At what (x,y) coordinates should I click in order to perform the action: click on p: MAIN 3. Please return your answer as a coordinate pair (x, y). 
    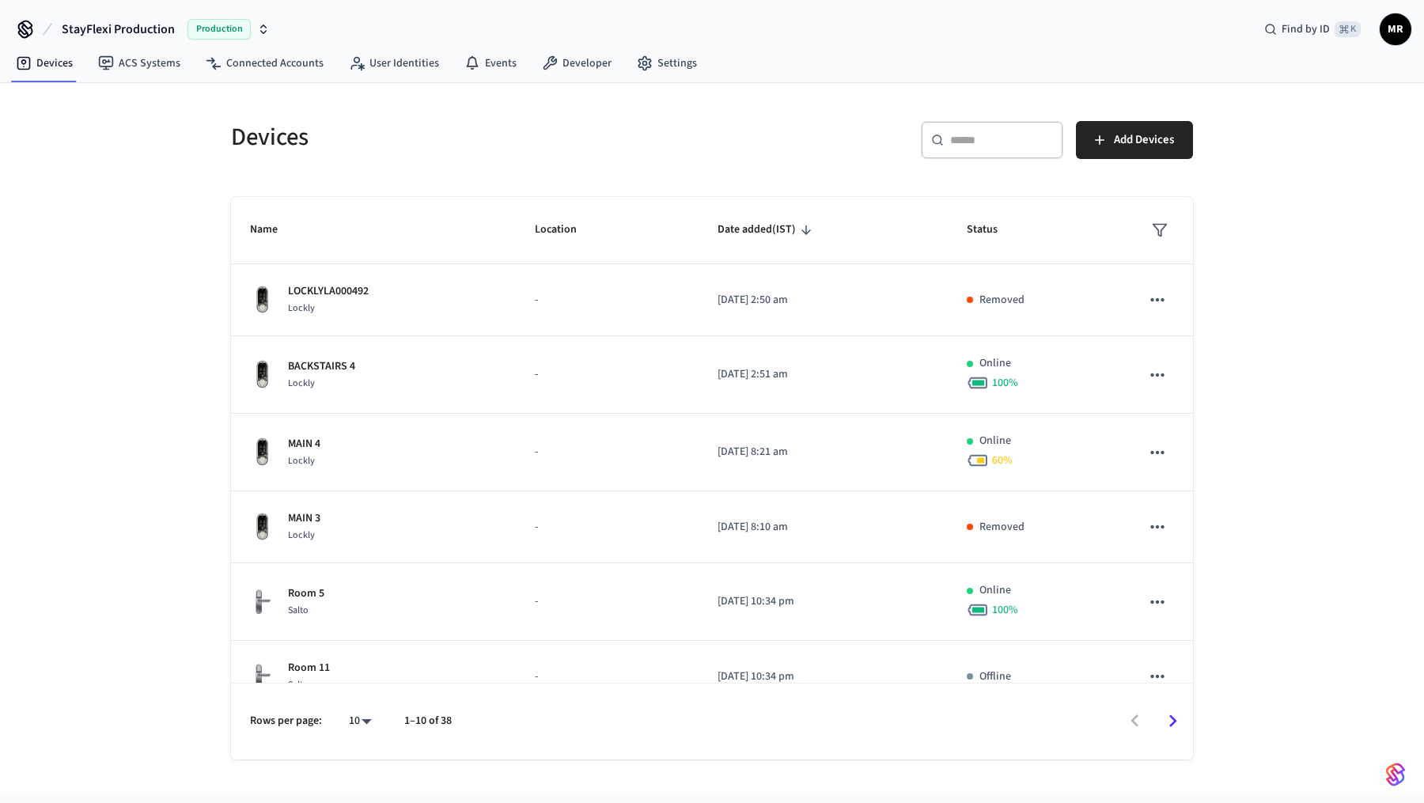
    Looking at the image, I should click on (304, 518).